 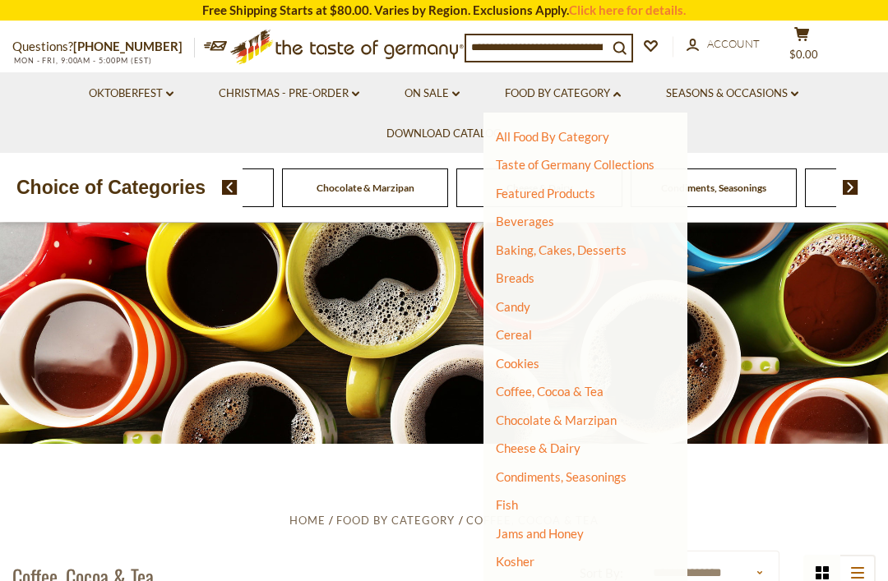 What do you see at coordinates (104, 47) in the screenshot?
I see `p: Questions?` at bounding box center [104, 47].